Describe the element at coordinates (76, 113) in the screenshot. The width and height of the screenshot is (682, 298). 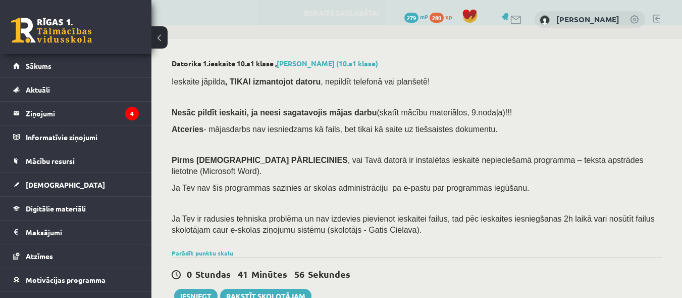
I see `a: Ziņojumi4` at that location.